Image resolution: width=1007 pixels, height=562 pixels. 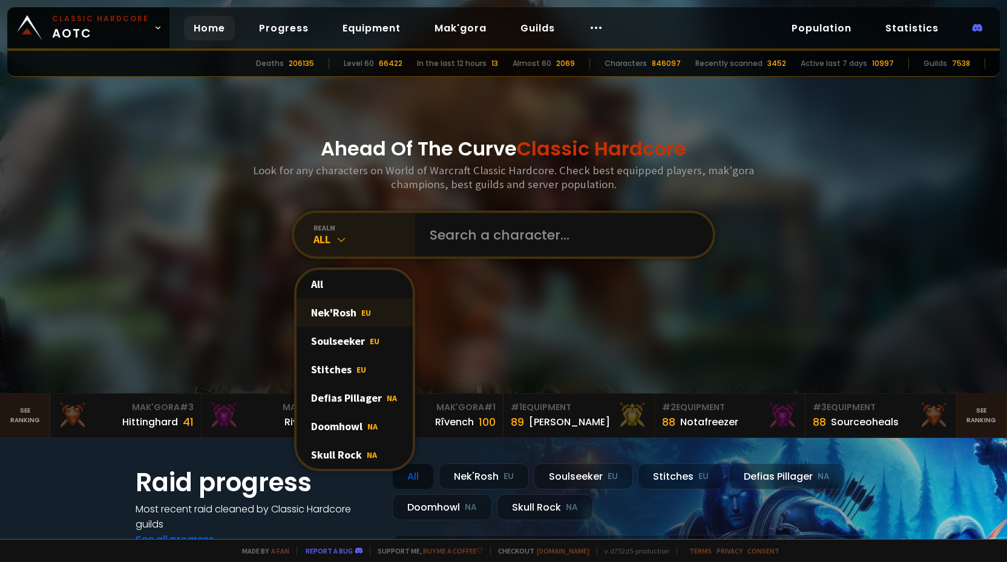 What do you see at coordinates (777, 64) in the screenshot?
I see `div: 3452` at bounding box center [777, 64].